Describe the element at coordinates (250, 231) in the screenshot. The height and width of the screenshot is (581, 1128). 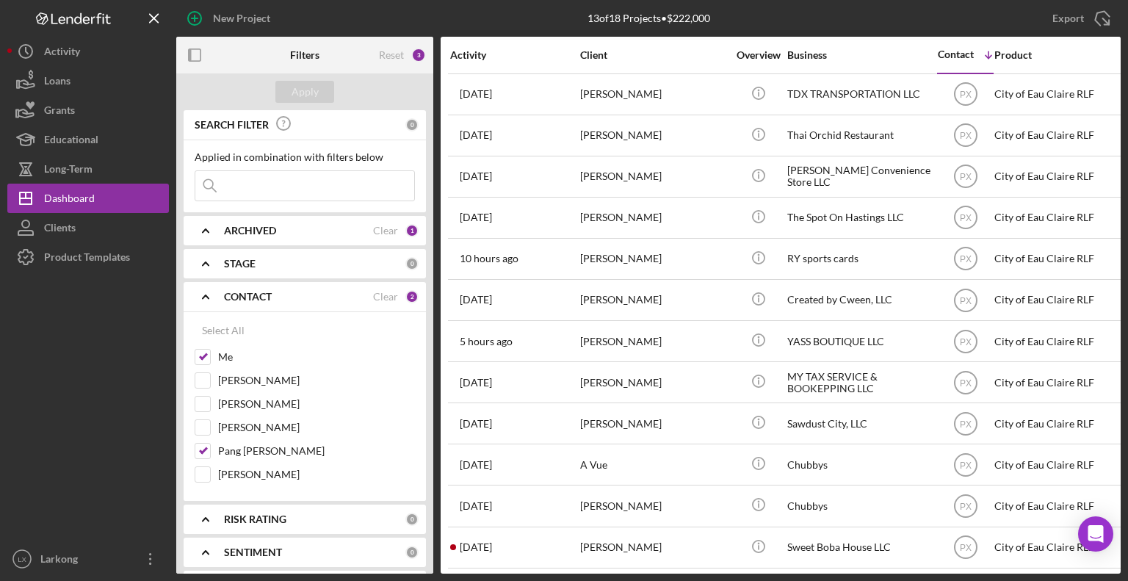
I see `b: ARCHIVED` at that location.